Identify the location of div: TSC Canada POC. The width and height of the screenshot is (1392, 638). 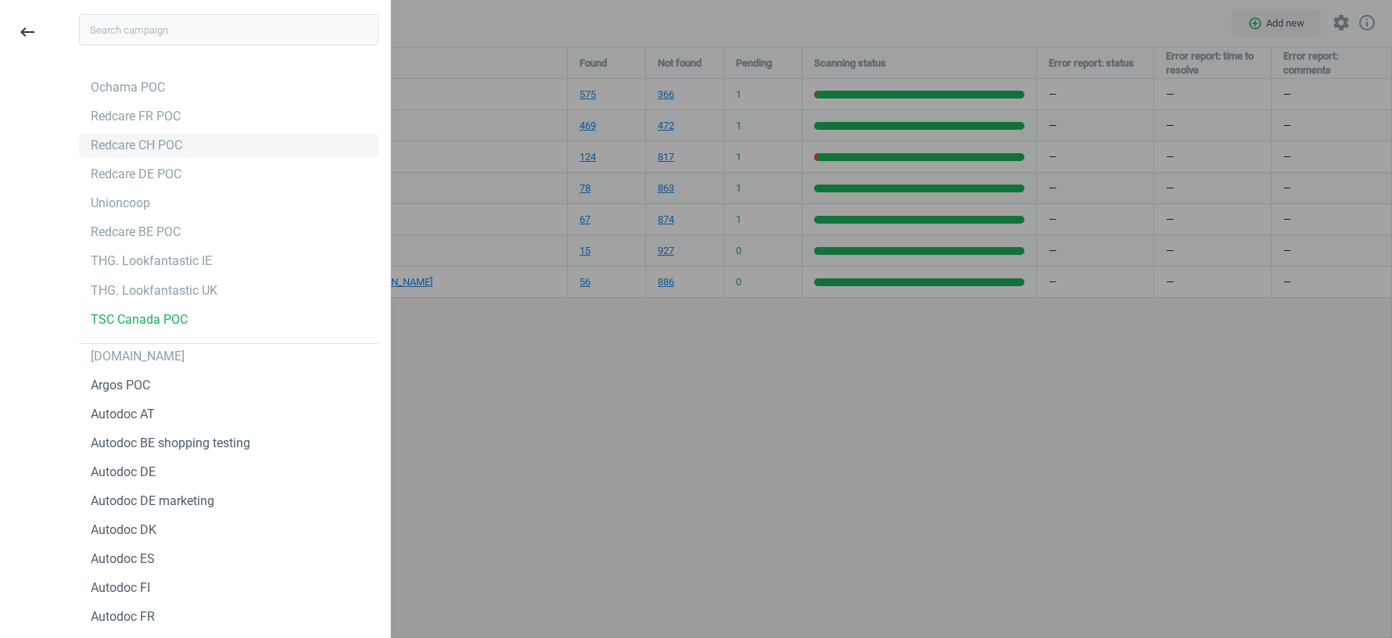
(139, 320).